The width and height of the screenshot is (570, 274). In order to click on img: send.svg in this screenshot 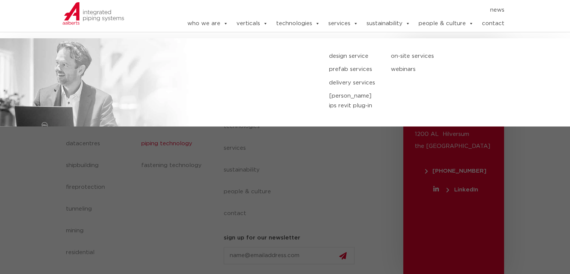, I will do `click(343, 255)`.